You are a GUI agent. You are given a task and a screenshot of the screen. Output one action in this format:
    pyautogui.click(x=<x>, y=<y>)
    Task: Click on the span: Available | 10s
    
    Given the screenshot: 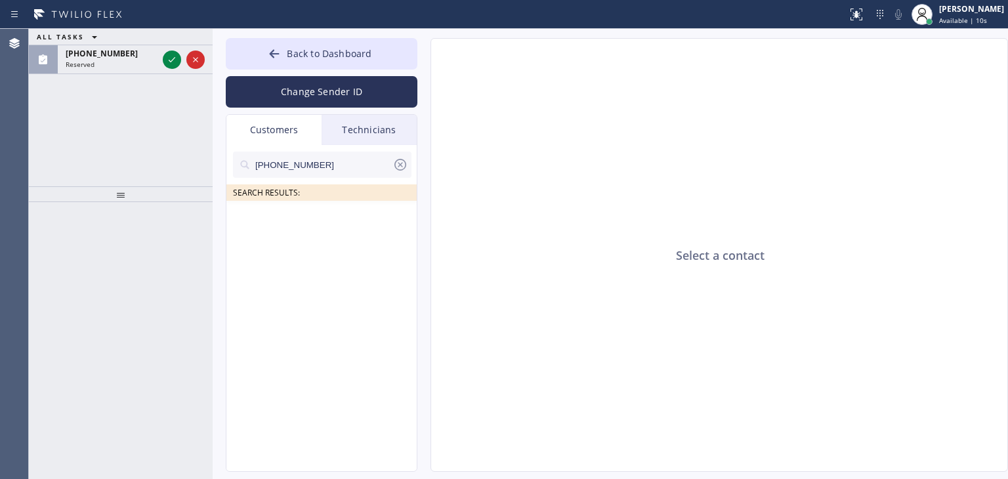 What is the action you would take?
    pyautogui.click(x=963, y=20)
    